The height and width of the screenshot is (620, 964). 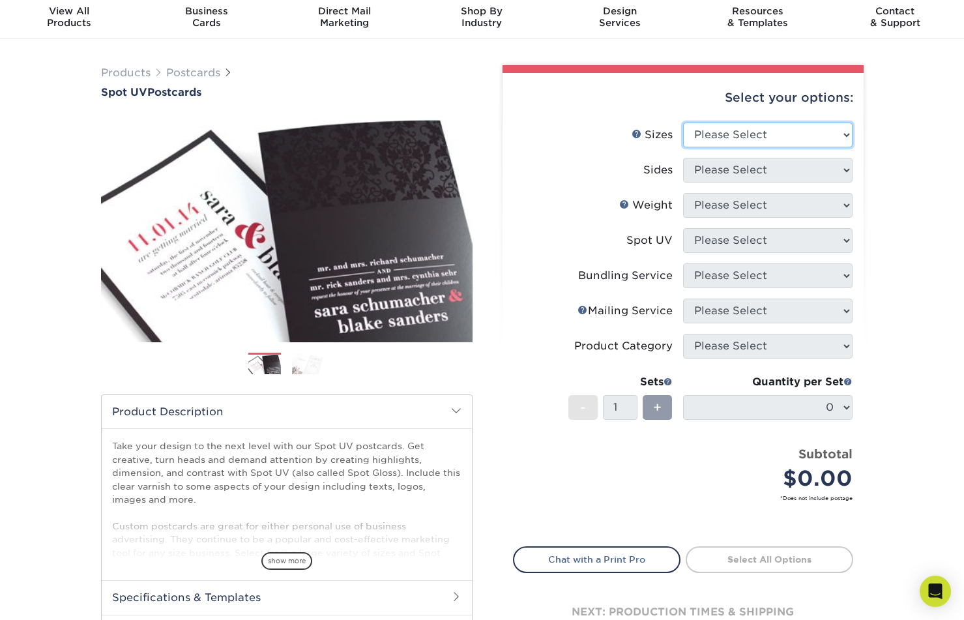 What do you see at coordinates (683, 98) in the screenshot?
I see `div: Select your options:` at bounding box center [683, 98].